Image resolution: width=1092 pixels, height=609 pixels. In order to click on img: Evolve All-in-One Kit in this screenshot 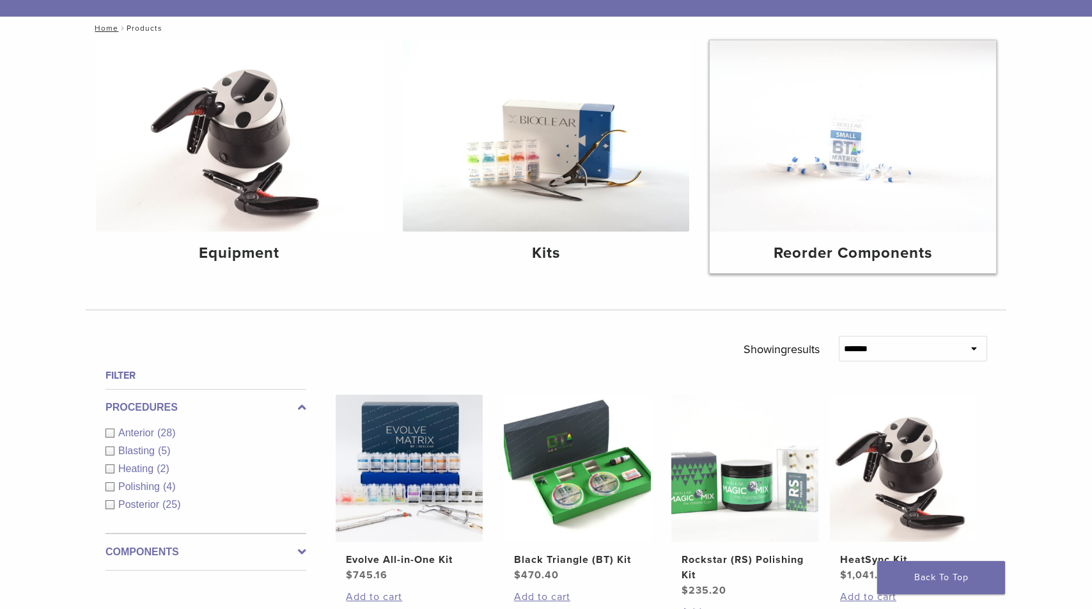, I will do `click(409, 468)`.